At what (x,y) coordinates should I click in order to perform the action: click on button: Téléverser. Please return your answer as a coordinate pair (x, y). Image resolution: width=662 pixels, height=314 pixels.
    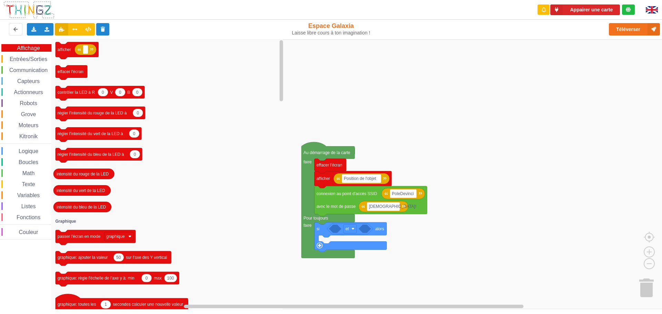
    Looking at the image, I should click on (634, 29).